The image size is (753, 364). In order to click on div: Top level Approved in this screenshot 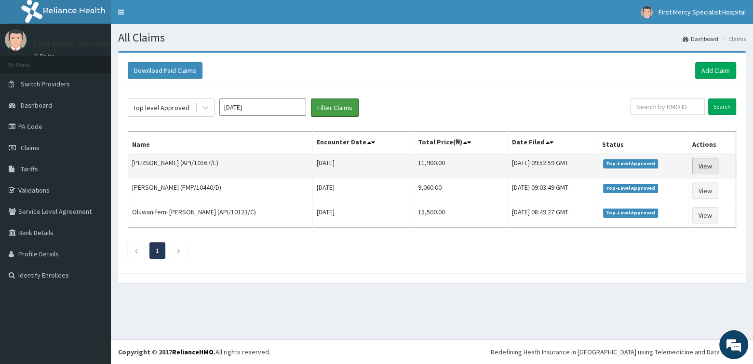, I will do `click(161, 108)`.